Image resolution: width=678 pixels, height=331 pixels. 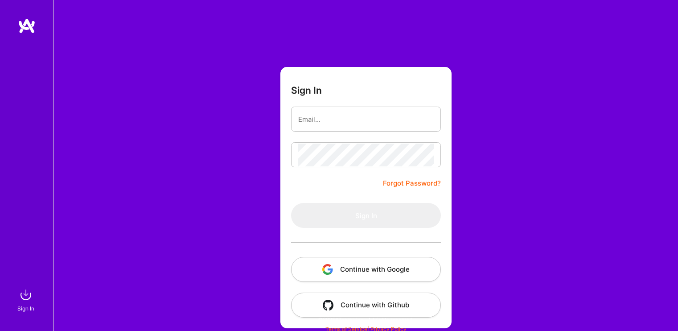 What do you see at coordinates (26, 308) in the screenshot?
I see `div: Sign In` at bounding box center [26, 308].